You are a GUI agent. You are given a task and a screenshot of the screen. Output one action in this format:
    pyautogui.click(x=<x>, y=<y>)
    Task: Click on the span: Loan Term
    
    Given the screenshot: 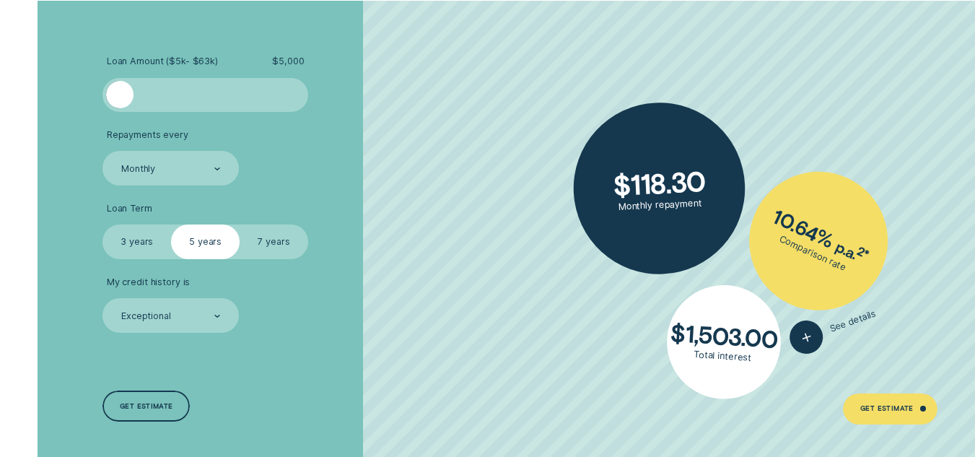 What is the action you would take?
    pyautogui.click(x=129, y=209)
    